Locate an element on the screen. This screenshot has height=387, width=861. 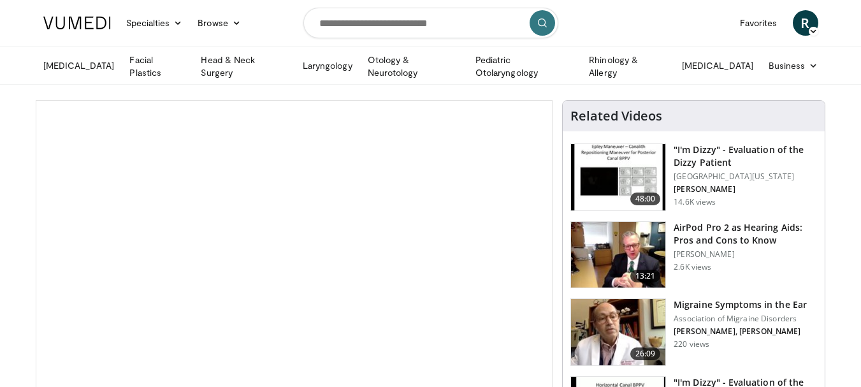
a: Facial Plastics is located at coordinates (157, 66).